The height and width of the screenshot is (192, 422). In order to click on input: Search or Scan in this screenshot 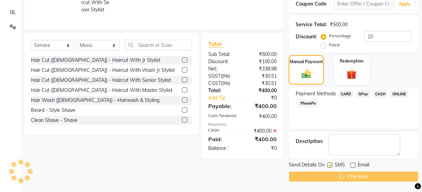, I will do `click(158, 45)`.